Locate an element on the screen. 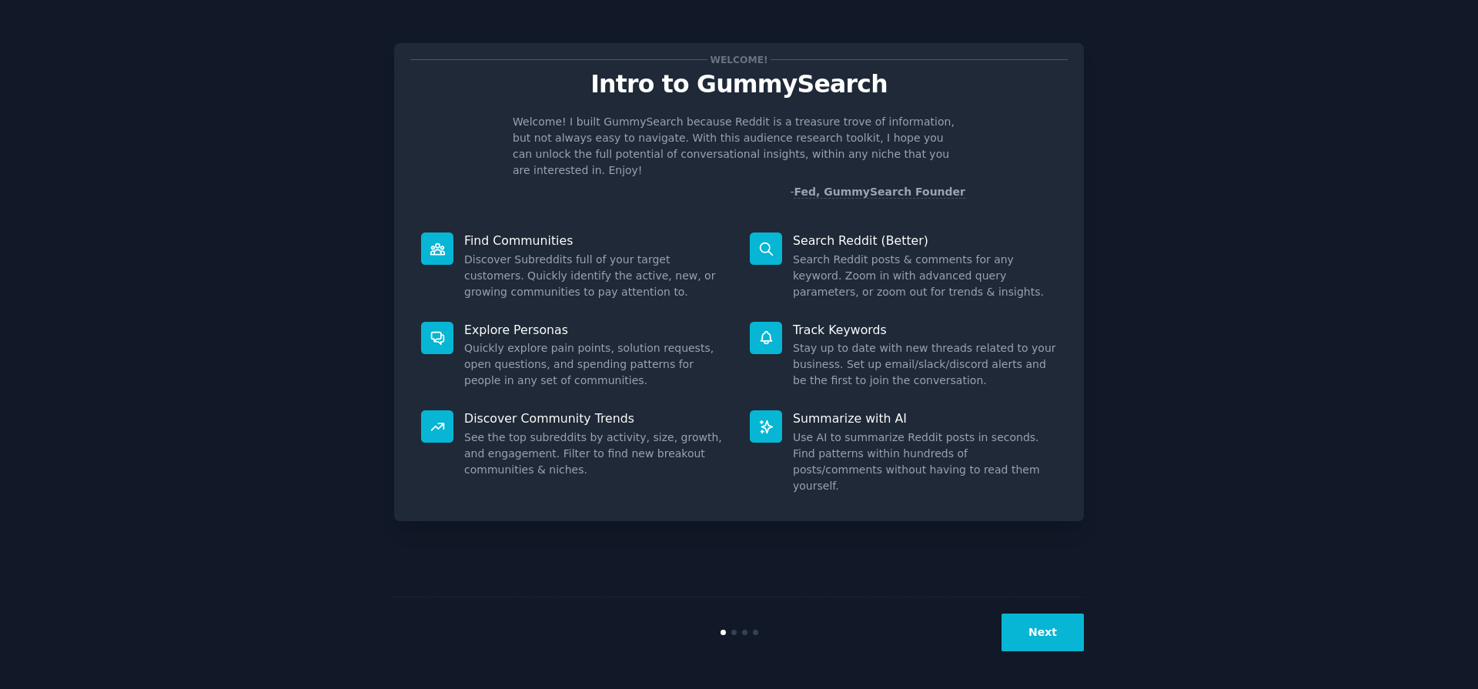  p: Summarize with AI is located at coordinates (924, 418).